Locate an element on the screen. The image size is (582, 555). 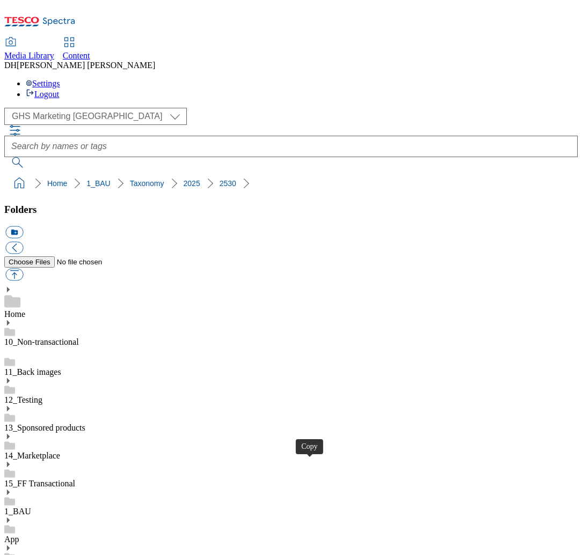
span: Media Library is located at coordinates (29, 55).